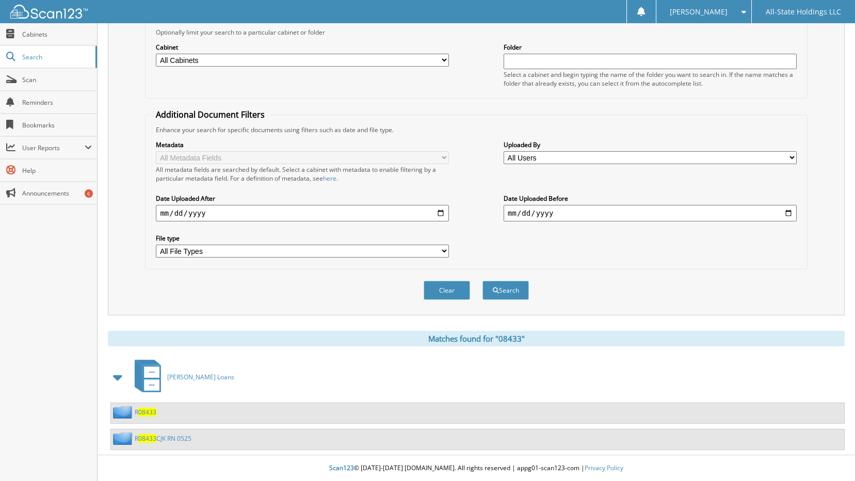 Image resolution: width=855 pixels, height=481 pixels. Describe the element at coordinates (303, 174) in the screenshot. I see `div: All metadata fields are searched by default. Select a cabinet with metadata to enable filtering b...` at that location.